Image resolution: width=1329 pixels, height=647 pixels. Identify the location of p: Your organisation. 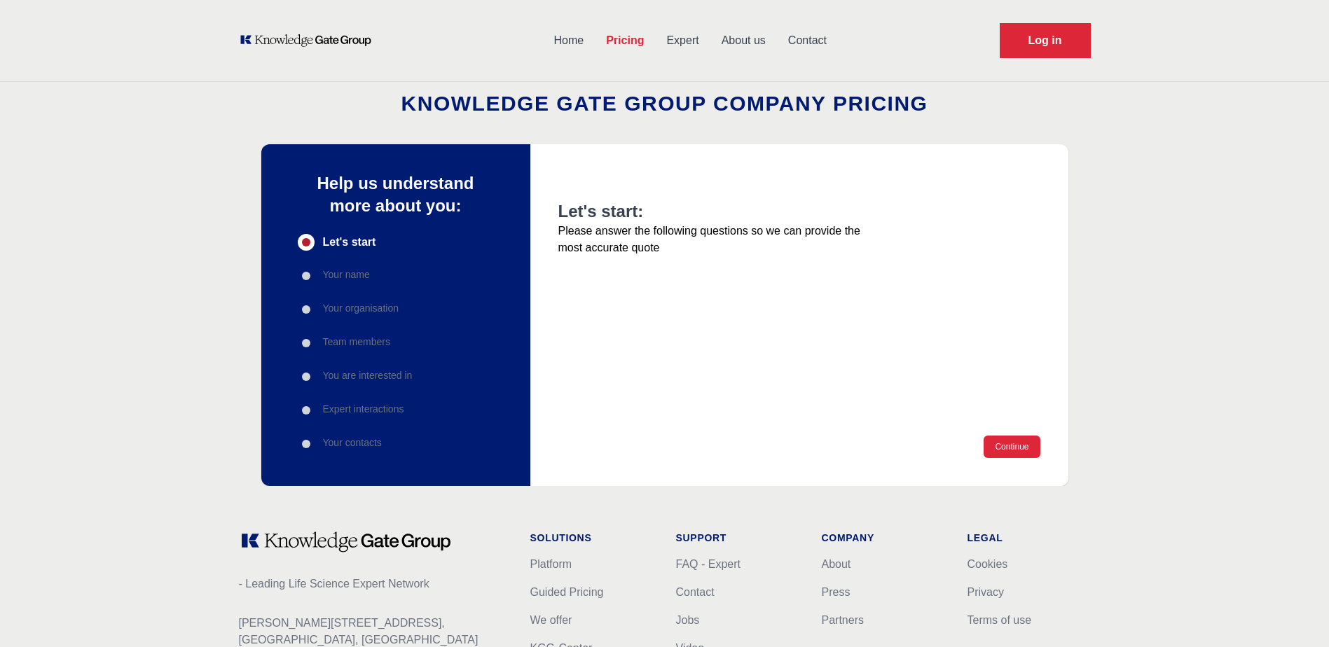
(361, 308).